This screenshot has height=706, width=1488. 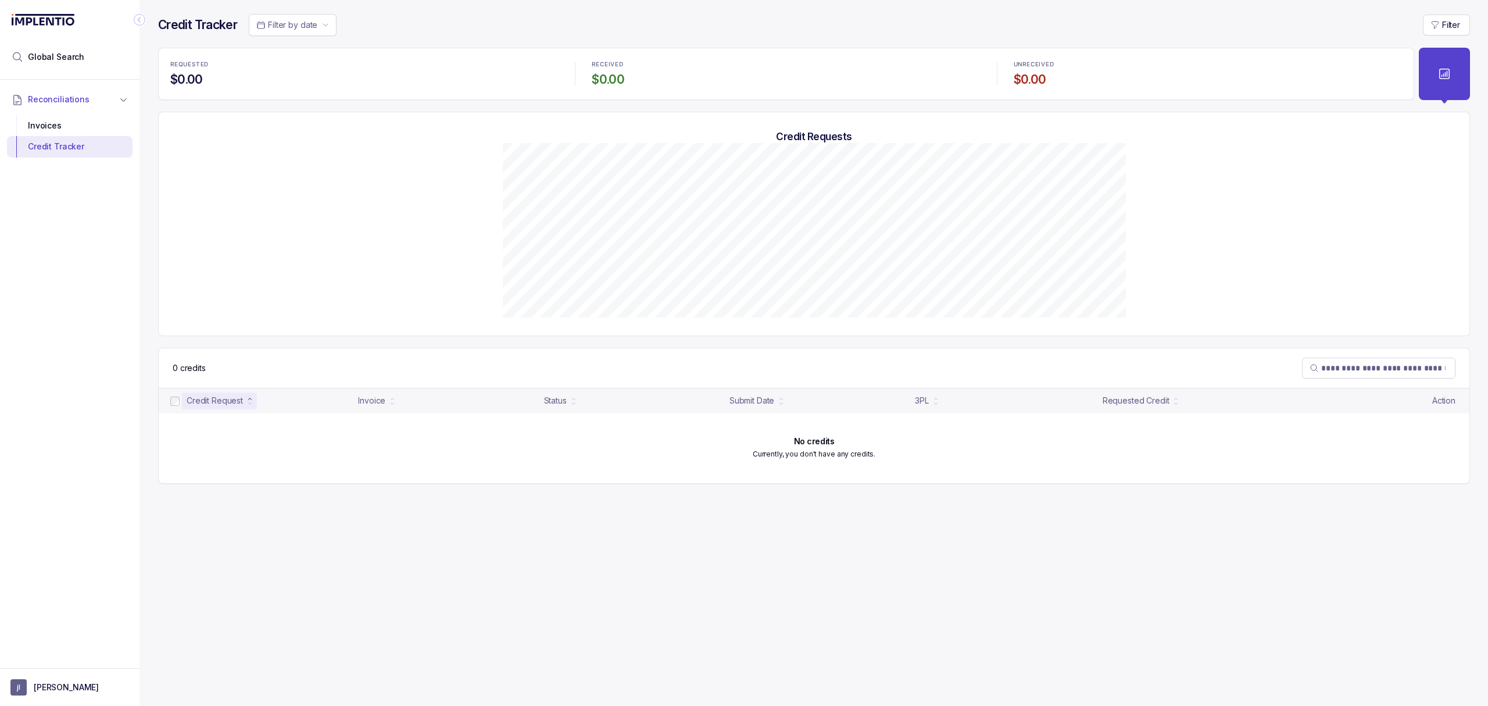 I want to click on nav: Table Control, so click(x=814, y=368).